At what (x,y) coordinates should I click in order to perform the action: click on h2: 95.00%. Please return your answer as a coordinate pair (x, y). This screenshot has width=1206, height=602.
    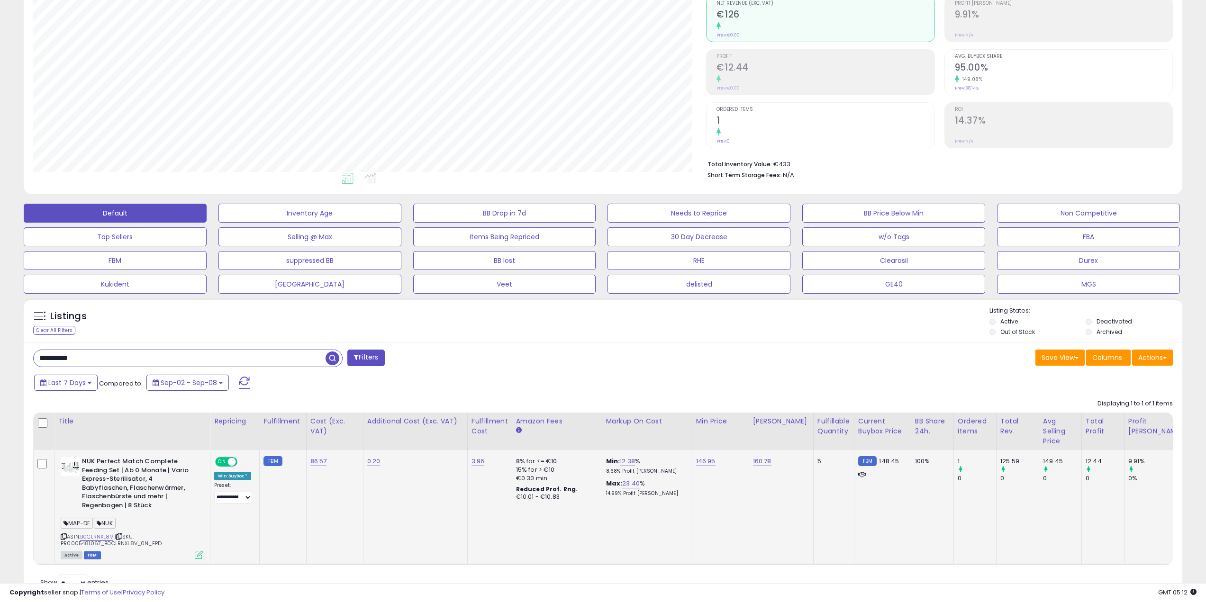
    Looking at the image, I should click on (1064, 68).